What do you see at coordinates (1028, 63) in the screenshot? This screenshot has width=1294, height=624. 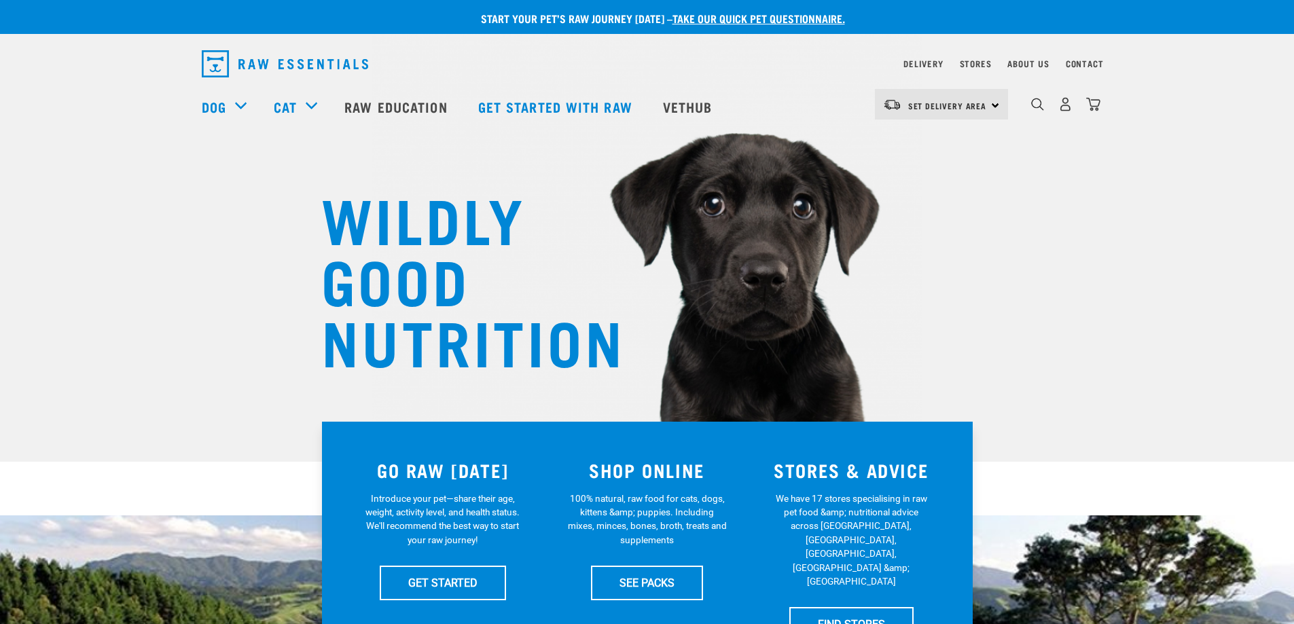 I see `a: About Us` at bounding box center [1028, 63].